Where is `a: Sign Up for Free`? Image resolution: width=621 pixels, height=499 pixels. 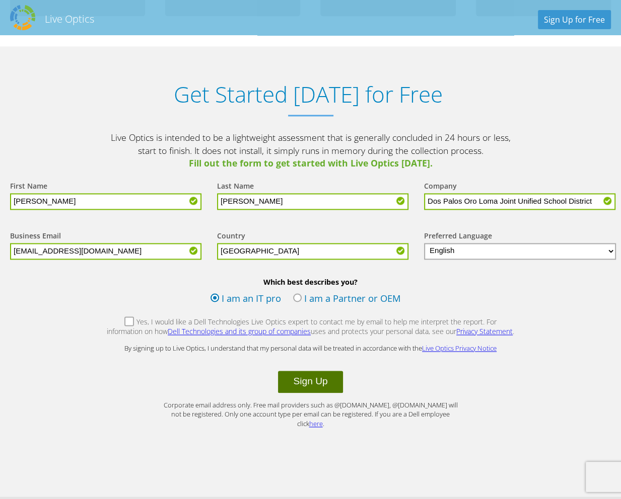
a: Sign Up for Free is located at coordinates (574, 20).